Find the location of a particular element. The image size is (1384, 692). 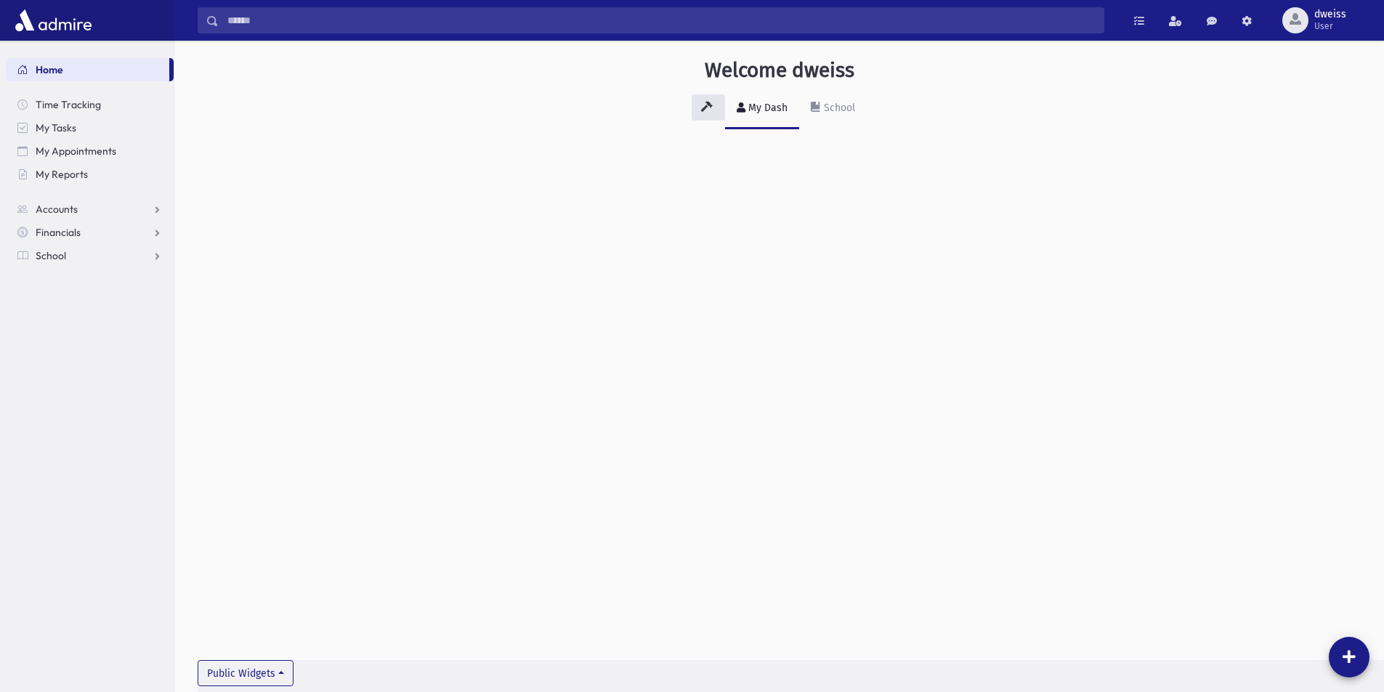

span: Accounts is located at coordinates (57, 209).